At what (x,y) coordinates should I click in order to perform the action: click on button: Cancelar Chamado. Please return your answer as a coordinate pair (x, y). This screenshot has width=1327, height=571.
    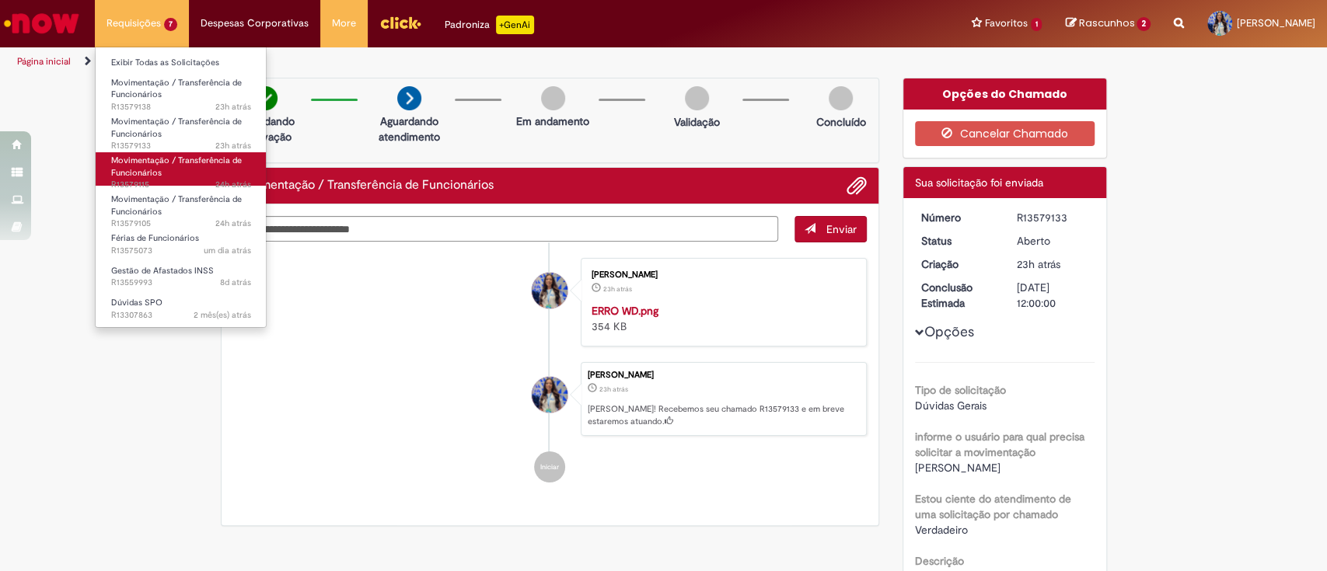
    Looking at the image, I should click on (1004, 134).